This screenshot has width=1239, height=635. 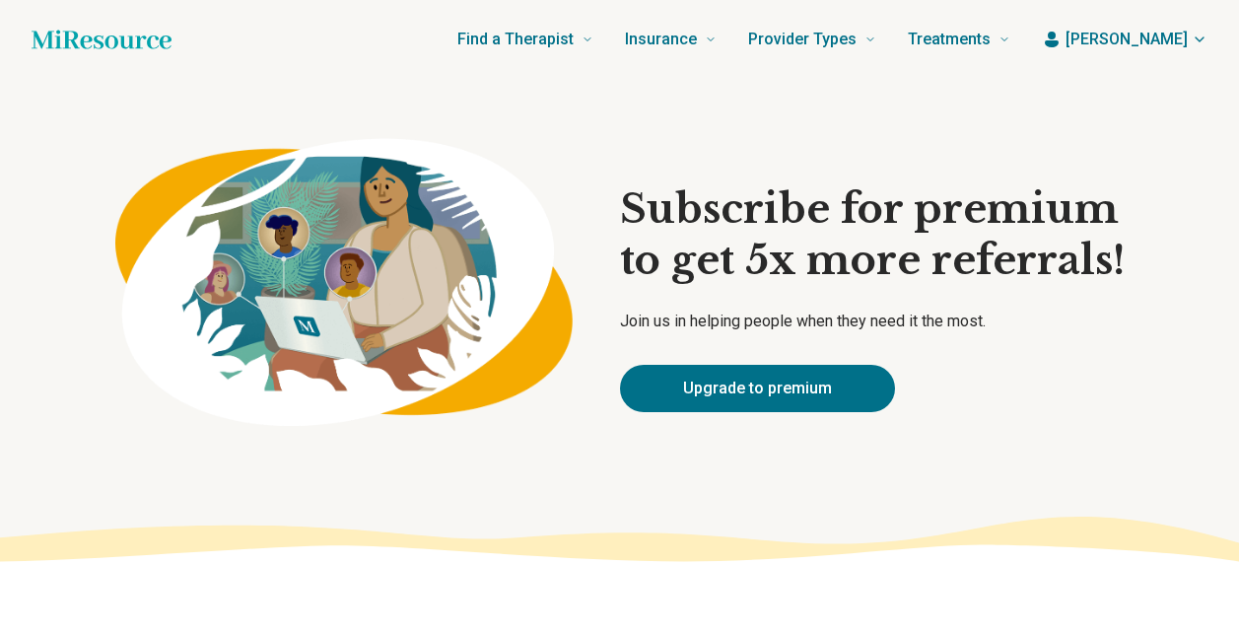 I want to click on h1: Subscribe for premium to get 5x more referrals!, so click(x=872, y=235).